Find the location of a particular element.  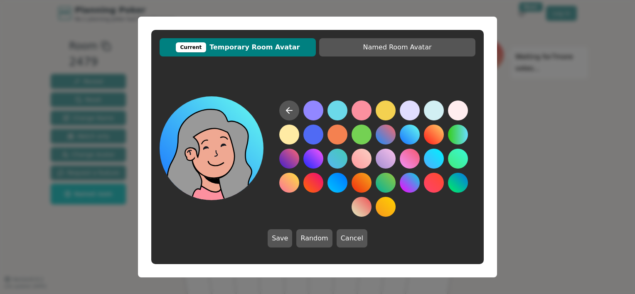

span: Temporary Room Avatar is located at coordinates (238, 47).